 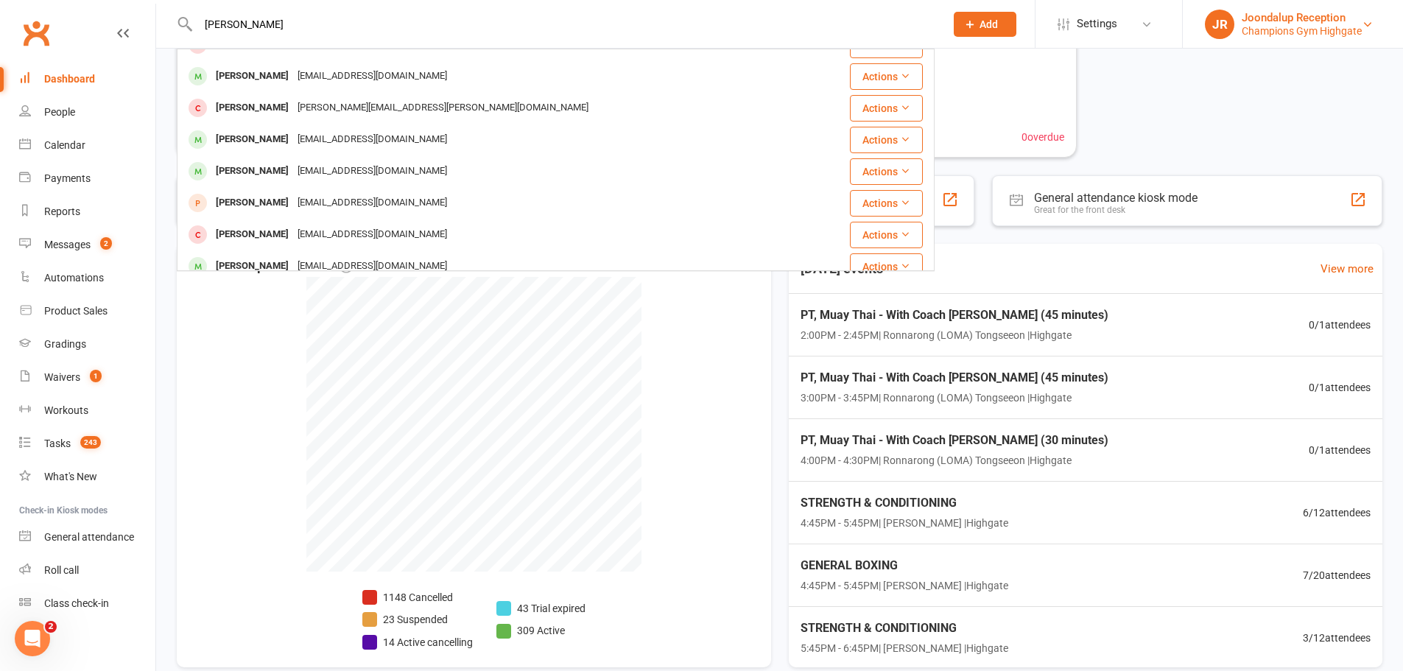 I want to click on div: Payments, so click(x=67, y=178).